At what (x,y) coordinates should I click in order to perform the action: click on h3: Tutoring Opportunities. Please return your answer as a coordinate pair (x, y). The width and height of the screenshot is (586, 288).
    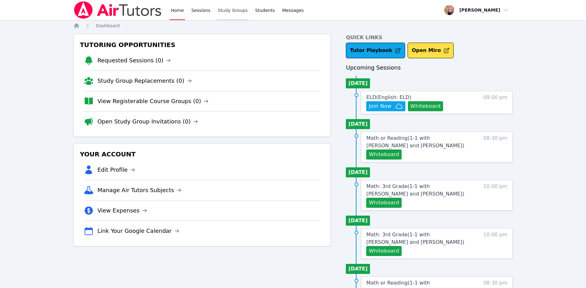
    Looking at the image, I should click on (202, 45).